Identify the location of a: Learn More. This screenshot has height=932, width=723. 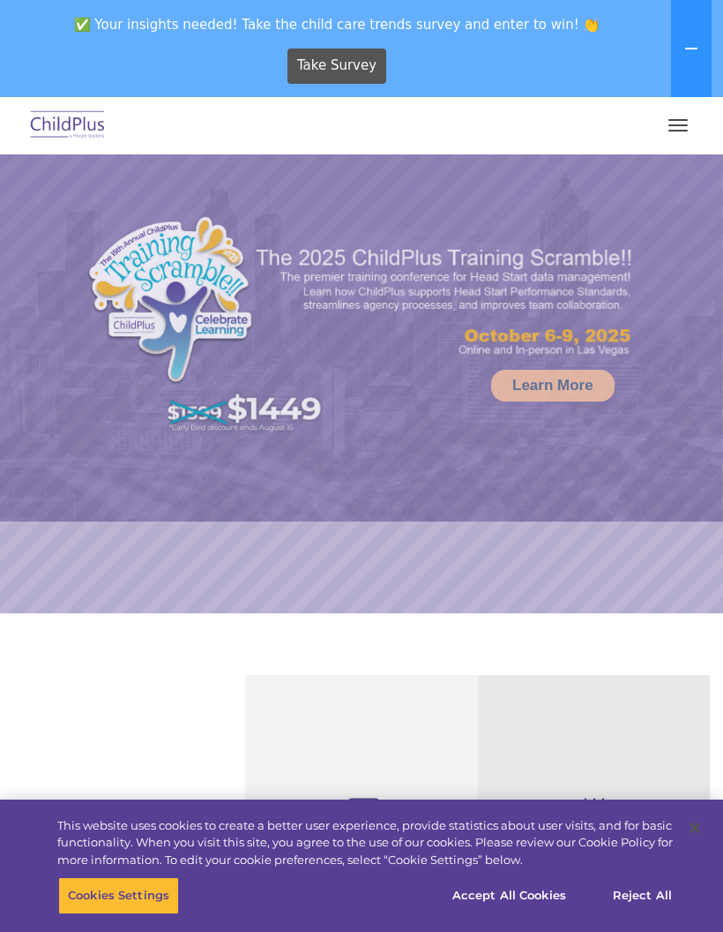
(553, 386).